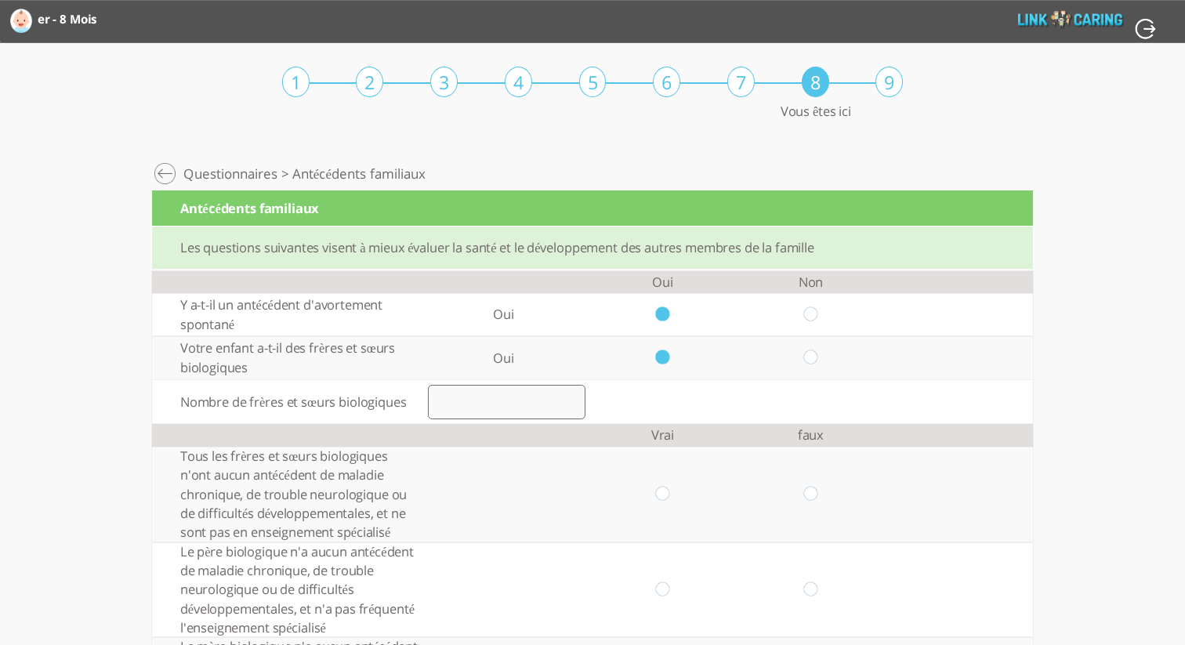 This screenshot has width=1185, height=645. Describe the element at coordinates (816, 111) in the screenshot. I see `label: Vous êtes ici` at that location.